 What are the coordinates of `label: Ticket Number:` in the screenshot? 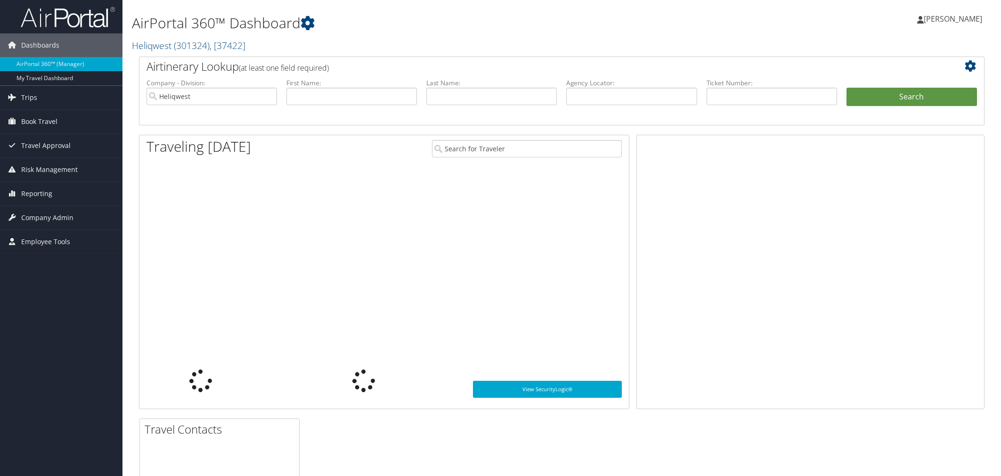 It's located at (771, 83).